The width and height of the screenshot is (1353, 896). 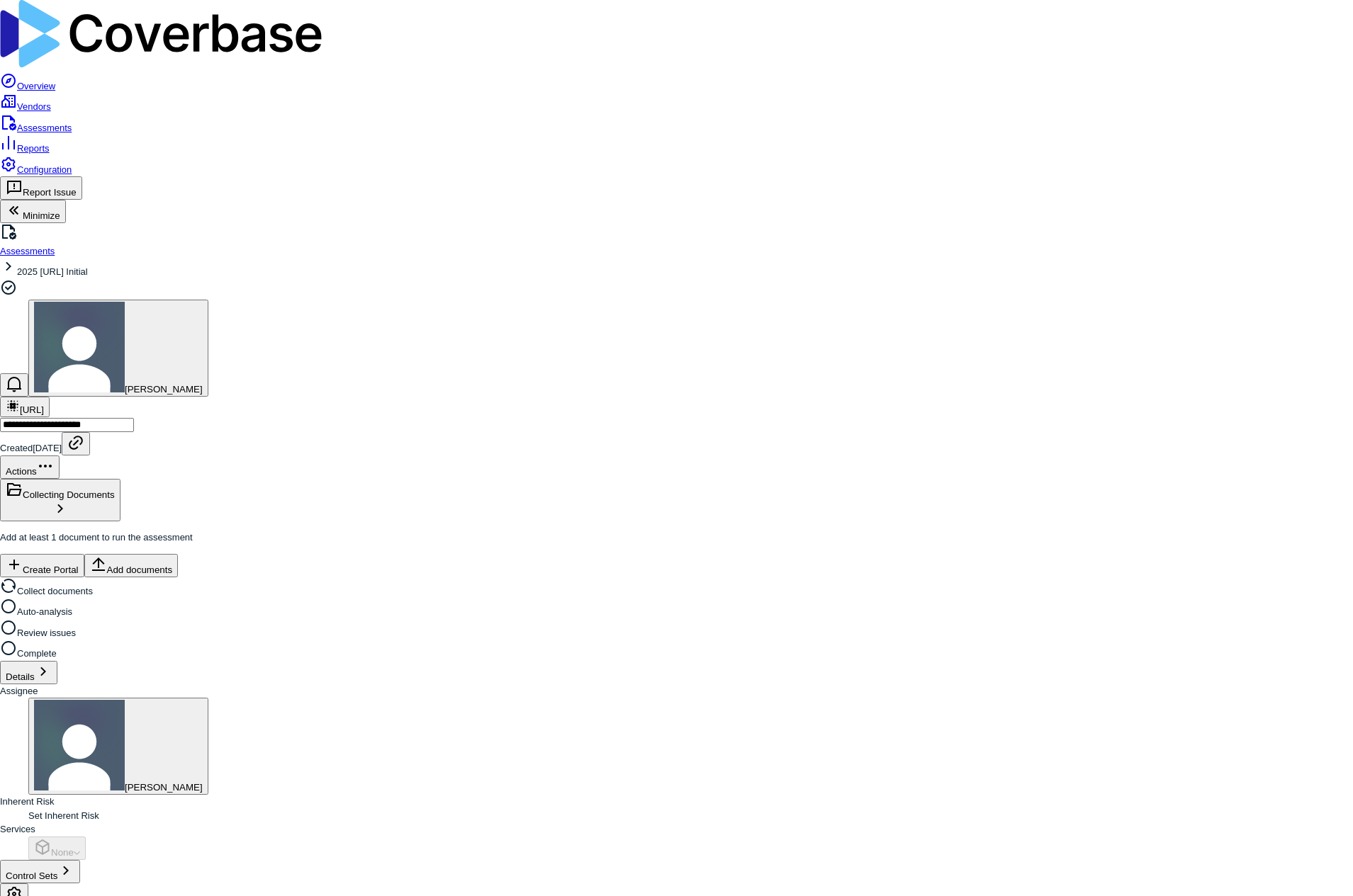 What do you see at coordinates (60, 490) in the screenshot?
I see `div: Collecting Documents` at bounding box center [60, 490].